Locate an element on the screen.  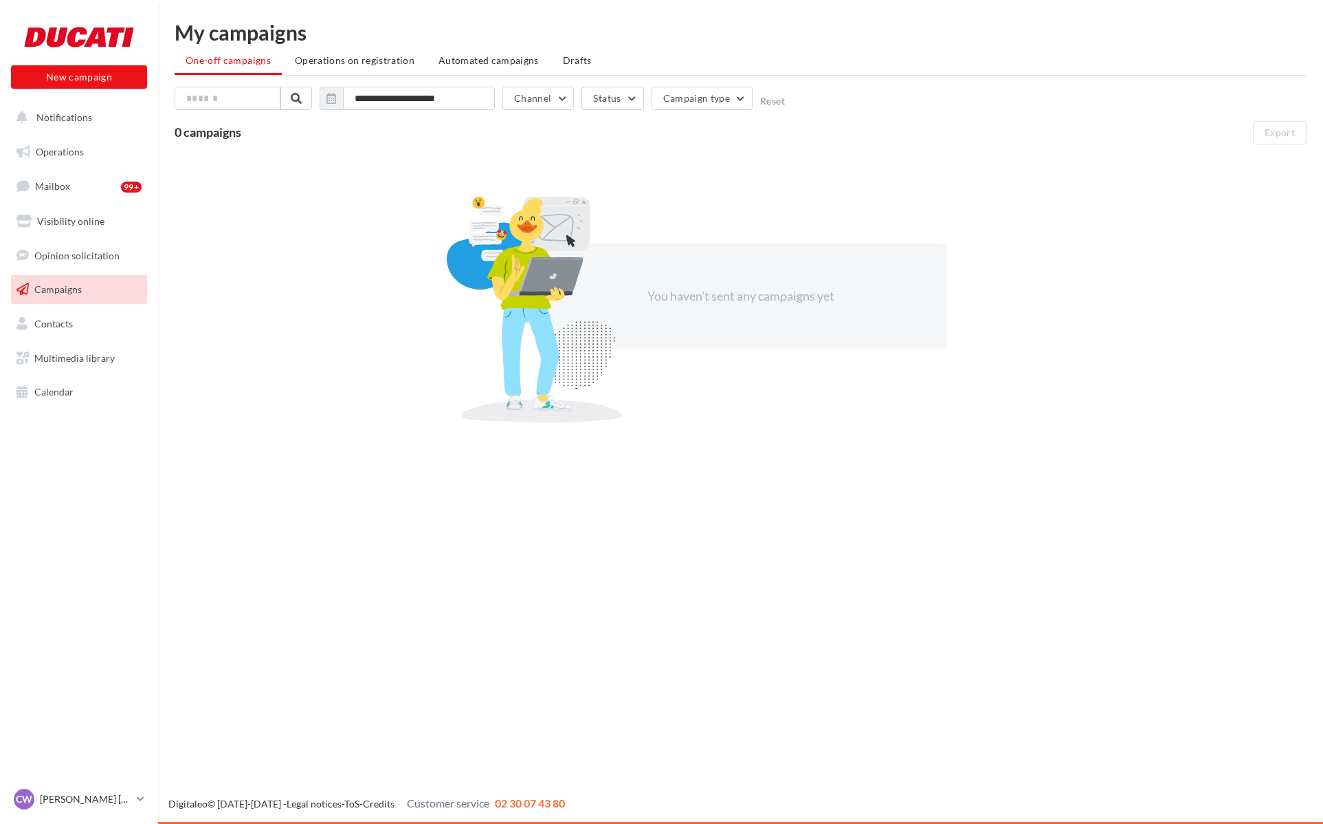
span: Calendar is located at coordinates (54, 391).